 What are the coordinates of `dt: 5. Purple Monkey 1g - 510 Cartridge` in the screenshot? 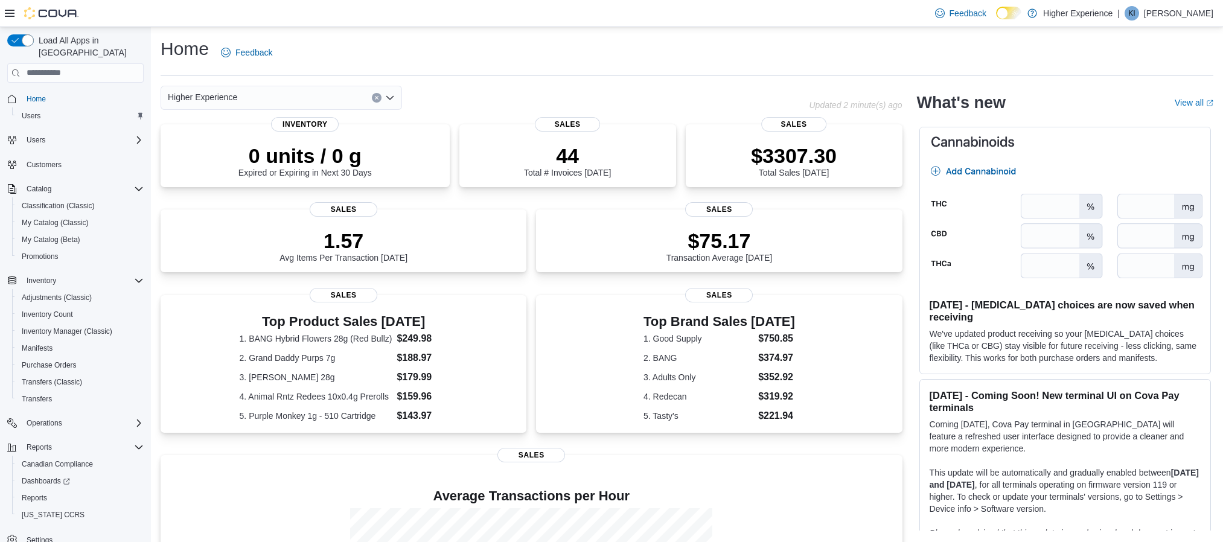 It's located at (316, 416).